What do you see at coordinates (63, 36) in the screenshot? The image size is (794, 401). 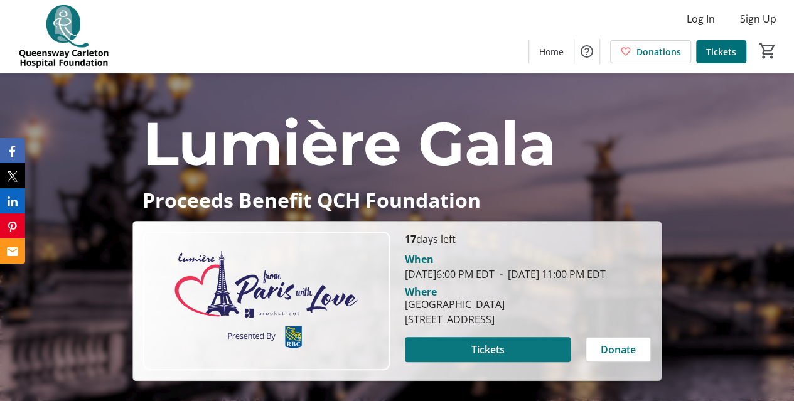 I see `img: QCH Foundation's Logo` at bounding box center [63, 36].